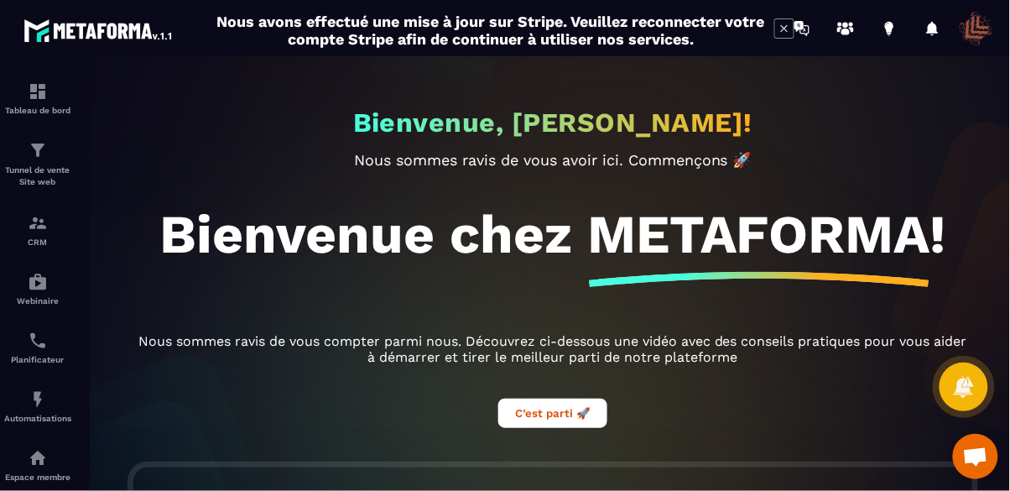 The image size is (1010, 491). What do you see at coordinates (38, 242) in the screenshot?
I see `p: CRM` at bounding box center [38, 242].